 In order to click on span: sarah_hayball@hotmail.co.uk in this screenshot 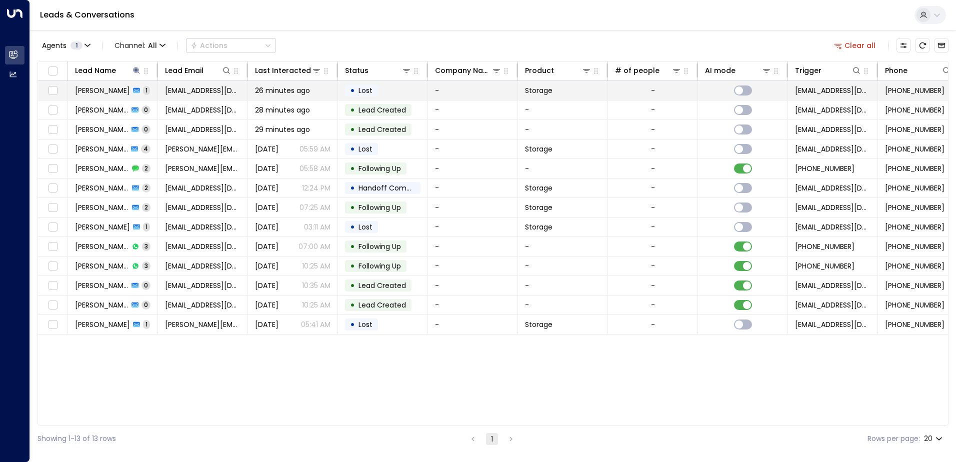, I will do `click(203, 169)`.